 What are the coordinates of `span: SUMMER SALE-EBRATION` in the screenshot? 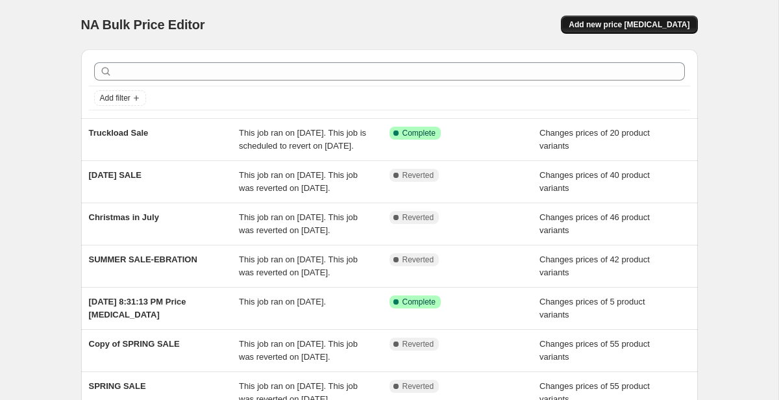 It's located at (143, 259).